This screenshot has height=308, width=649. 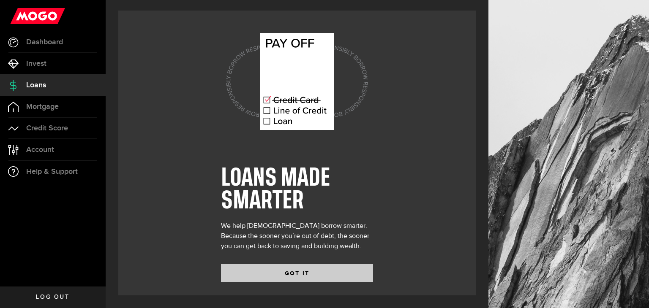 What do you see at coordinates (40, 150) in the screenshot?
I see `span: Account` at bounding box center [40, 150].